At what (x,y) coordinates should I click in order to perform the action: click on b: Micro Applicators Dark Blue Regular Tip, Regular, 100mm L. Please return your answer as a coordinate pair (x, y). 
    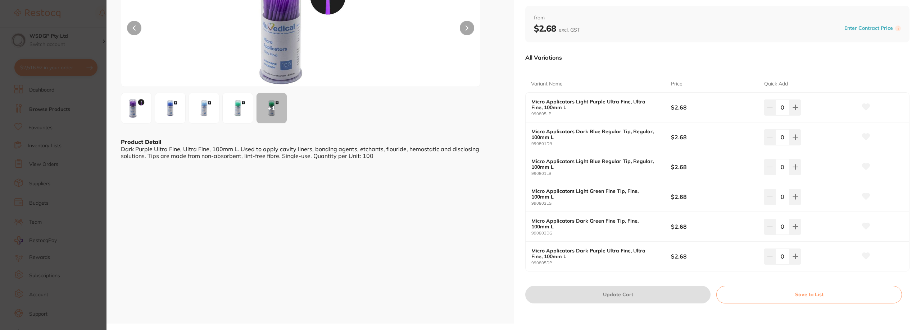
    Looking at the image, I should click on (594, 134).